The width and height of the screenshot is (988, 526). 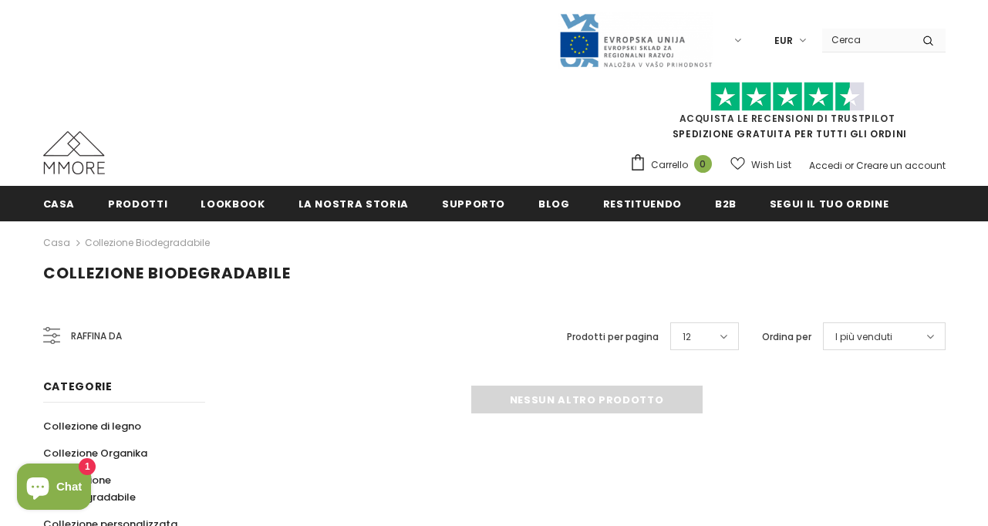 What do you see at coordinates (232, 203) in the screenshot?
I see `a: Lookbook` at bounding box center [232, 203].